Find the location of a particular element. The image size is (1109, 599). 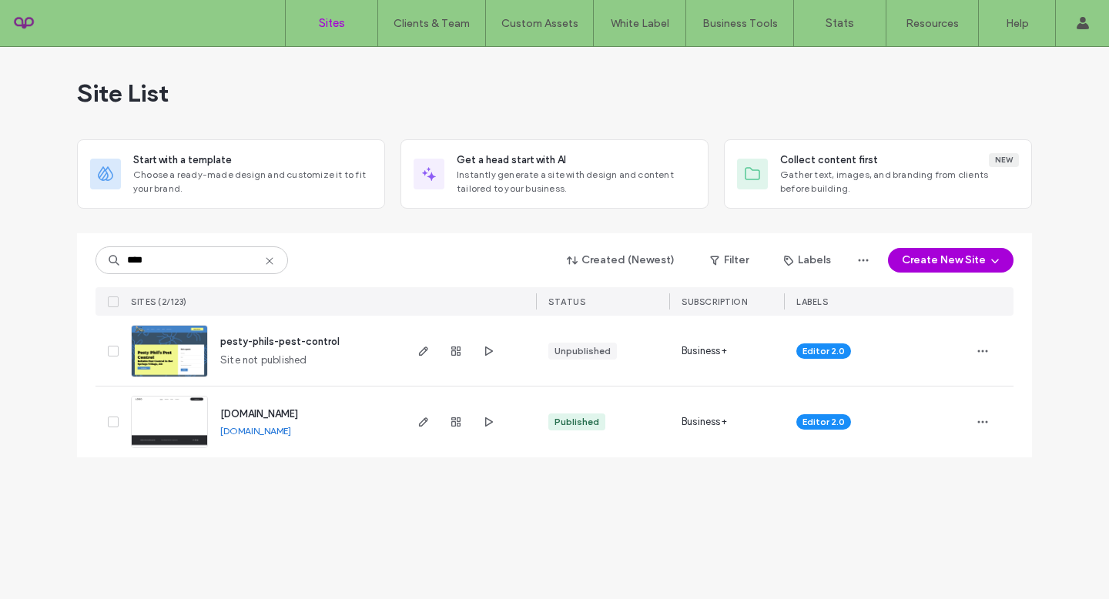

label: Business Tools is located at coordinates (740, 23).